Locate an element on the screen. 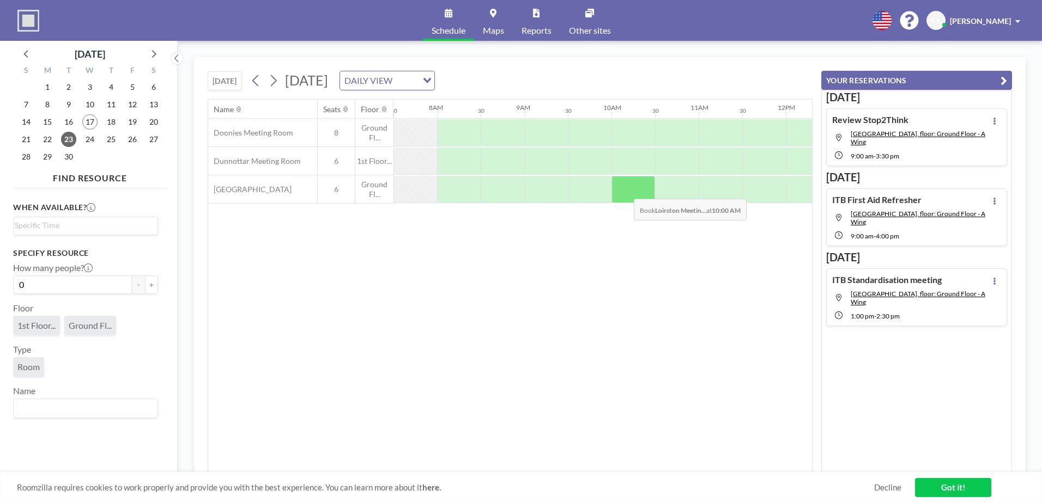  span: Tuesday, September 9, 2025 is located at coordinates (69, 105).